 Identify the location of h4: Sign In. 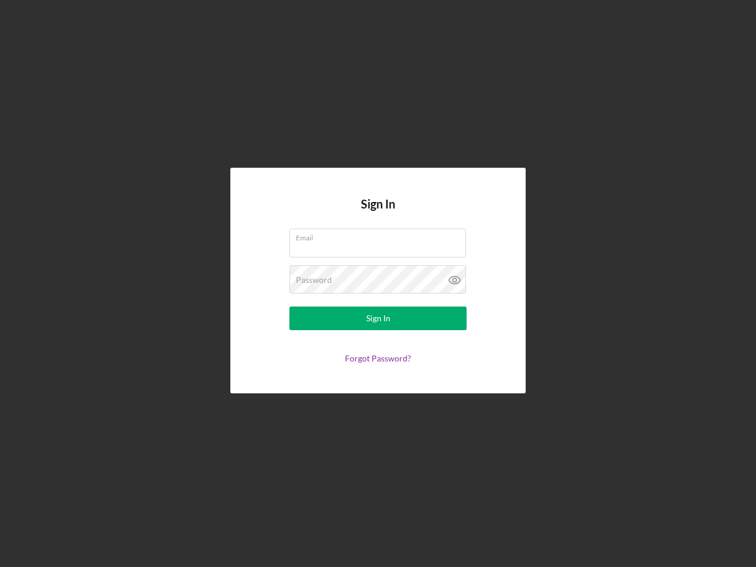
(378, 213).